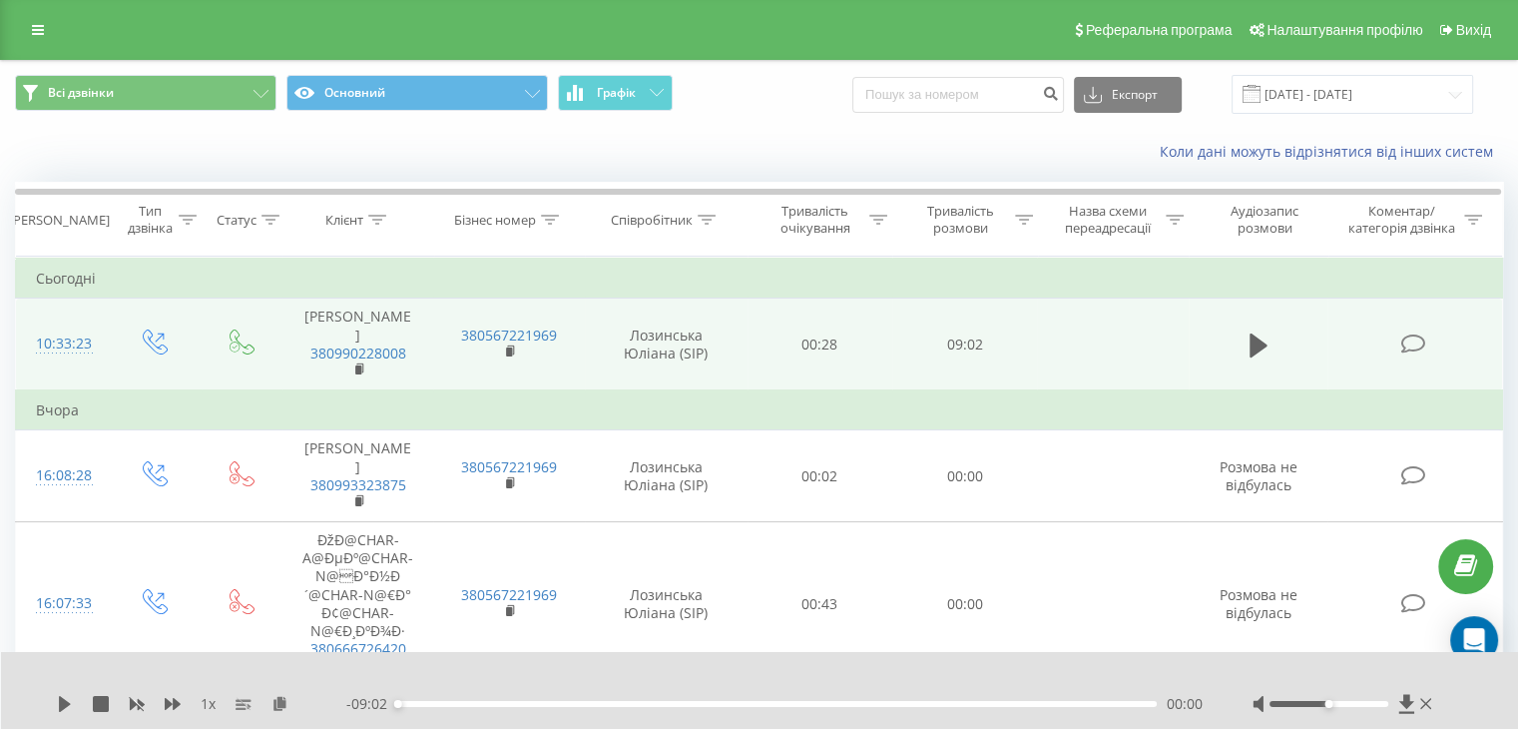 This screenshot has width=1518, height=729. Describe the element at coordinates (146, 93) in the screenshot. I see `button: Всі дзвінки` at that location.